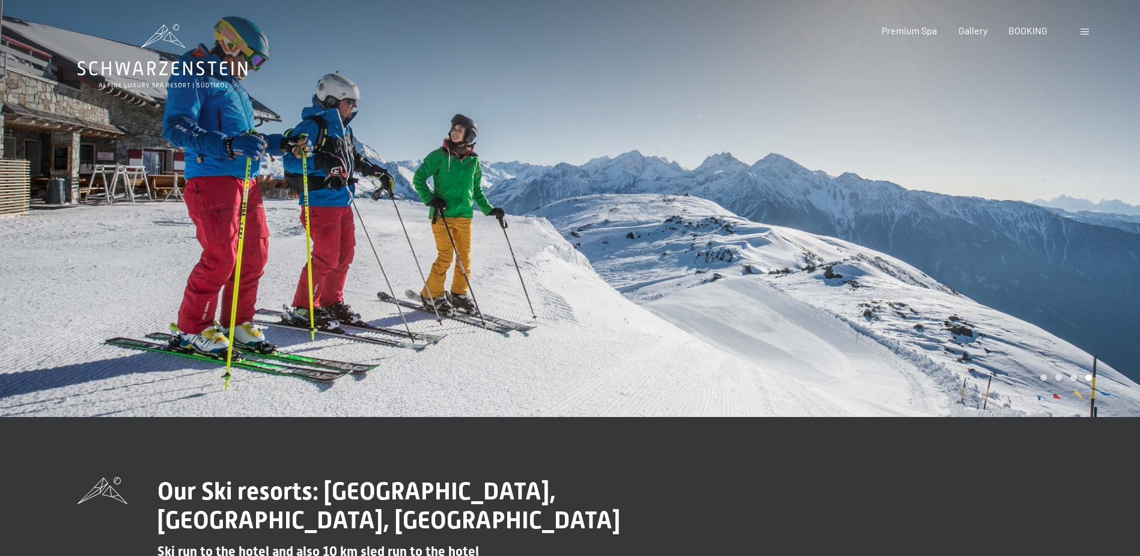 The image size is (1140, 556). What do you see at coordinates (1028, 30) in the screenshot?
I see `span: BOOKING` at bounding box center [1028, 30].